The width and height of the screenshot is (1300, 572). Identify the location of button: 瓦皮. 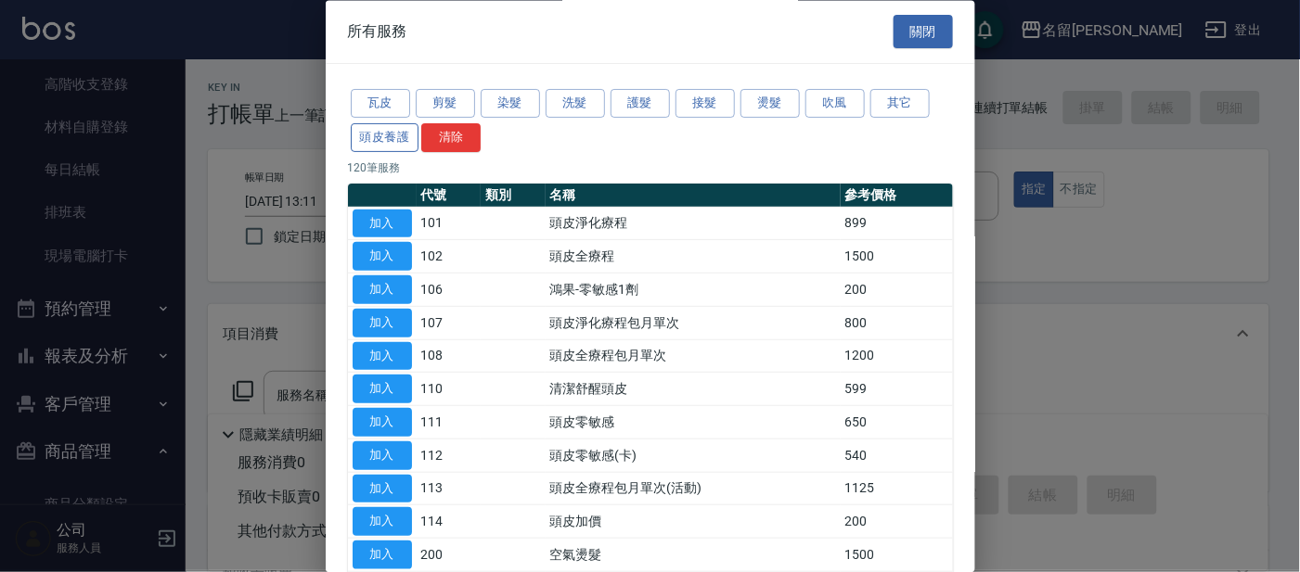
(380, 104).